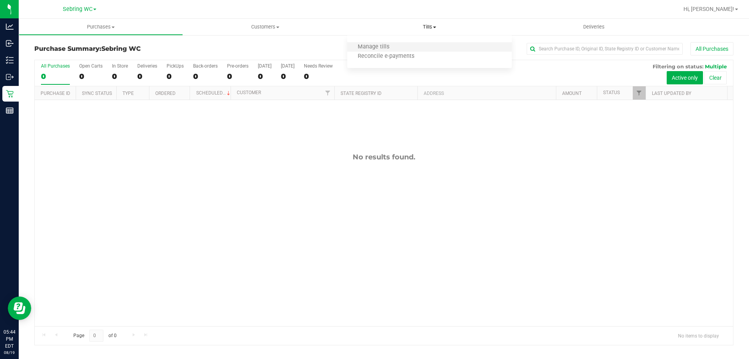 This screenshot has height=359, width=749. Describe the element at coordinates (594, 27) in the screenshot. I see `span: Deliveries` at that location.